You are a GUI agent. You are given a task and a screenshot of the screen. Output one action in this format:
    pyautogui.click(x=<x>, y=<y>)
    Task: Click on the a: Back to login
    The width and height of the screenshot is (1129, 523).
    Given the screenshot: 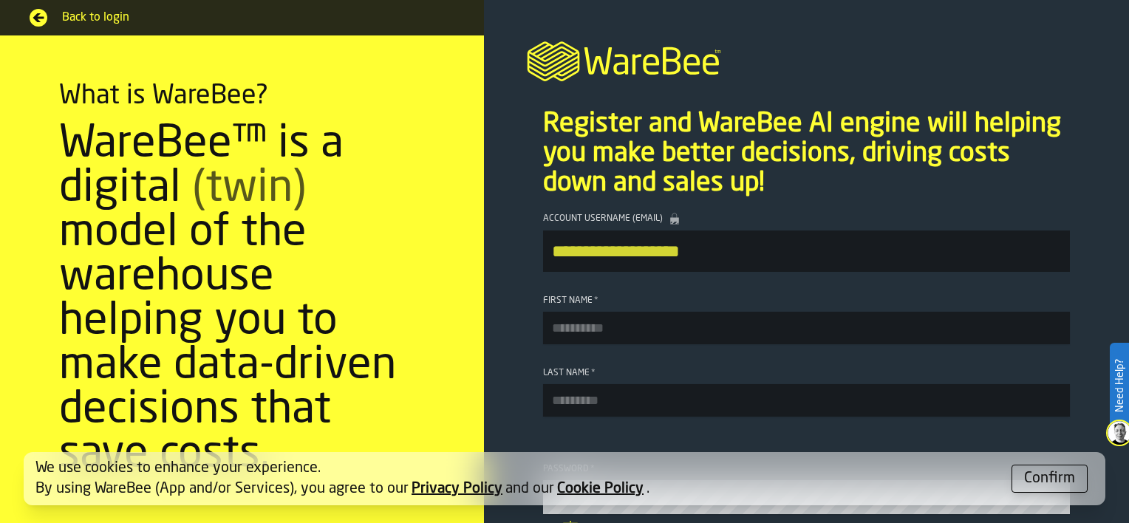 What is the action you would take?
    pyautogui.click(x=242, y=18)
    